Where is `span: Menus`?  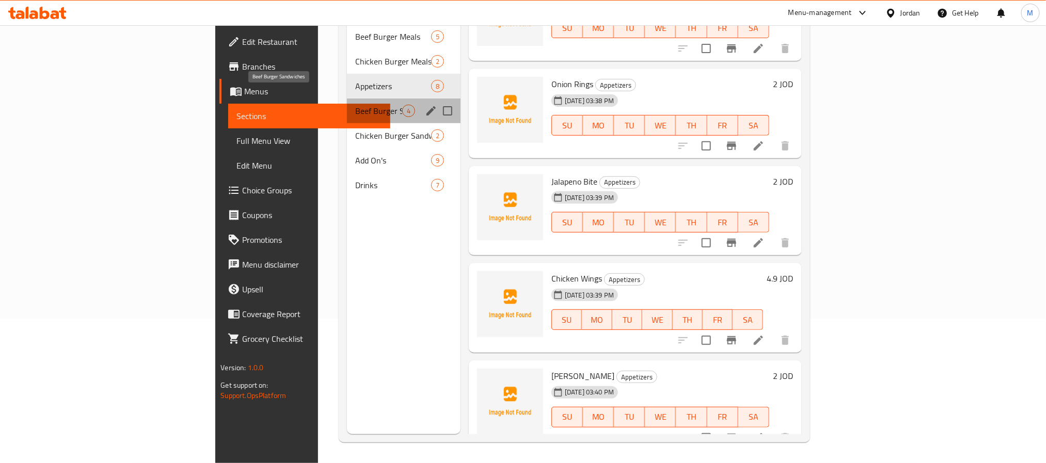 span: Menus is located at coordinates (313, 91).